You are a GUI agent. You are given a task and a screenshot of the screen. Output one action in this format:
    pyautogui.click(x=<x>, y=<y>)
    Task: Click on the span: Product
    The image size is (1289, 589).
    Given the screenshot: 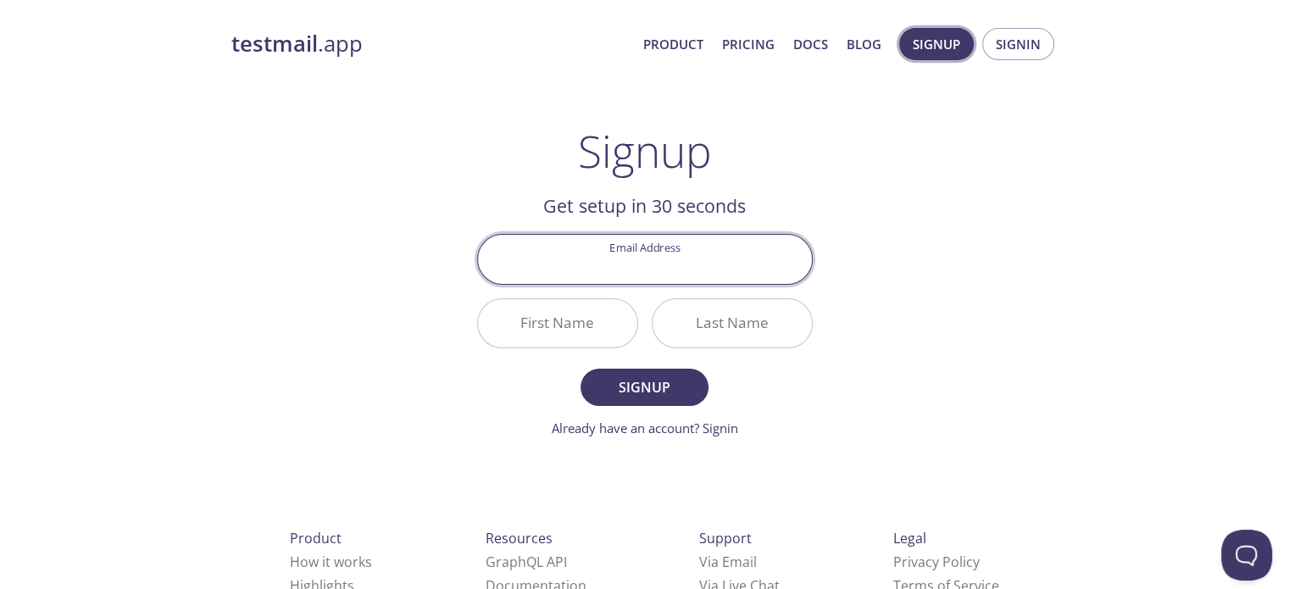 What is the action you would take?
    pyautogui.click(x=315, y=538)
    